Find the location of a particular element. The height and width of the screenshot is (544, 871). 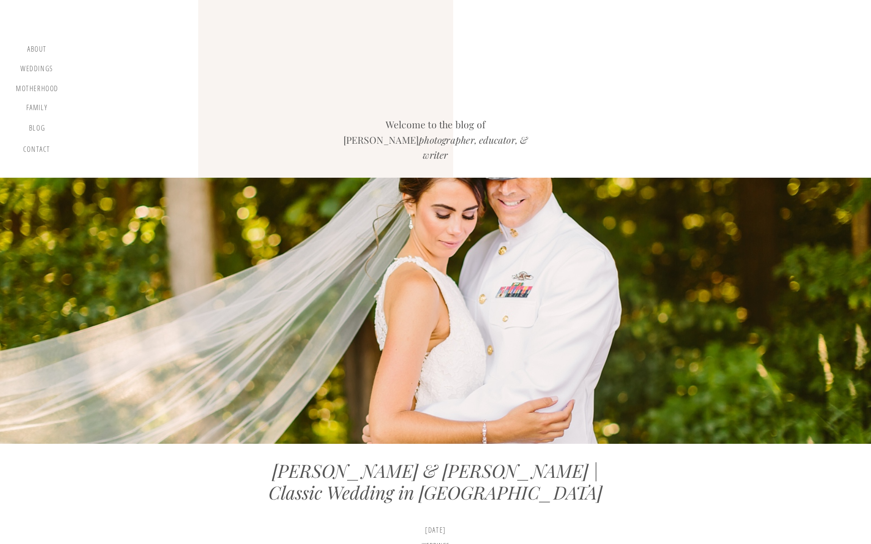

div: Family is located at coordinates (37, 109).